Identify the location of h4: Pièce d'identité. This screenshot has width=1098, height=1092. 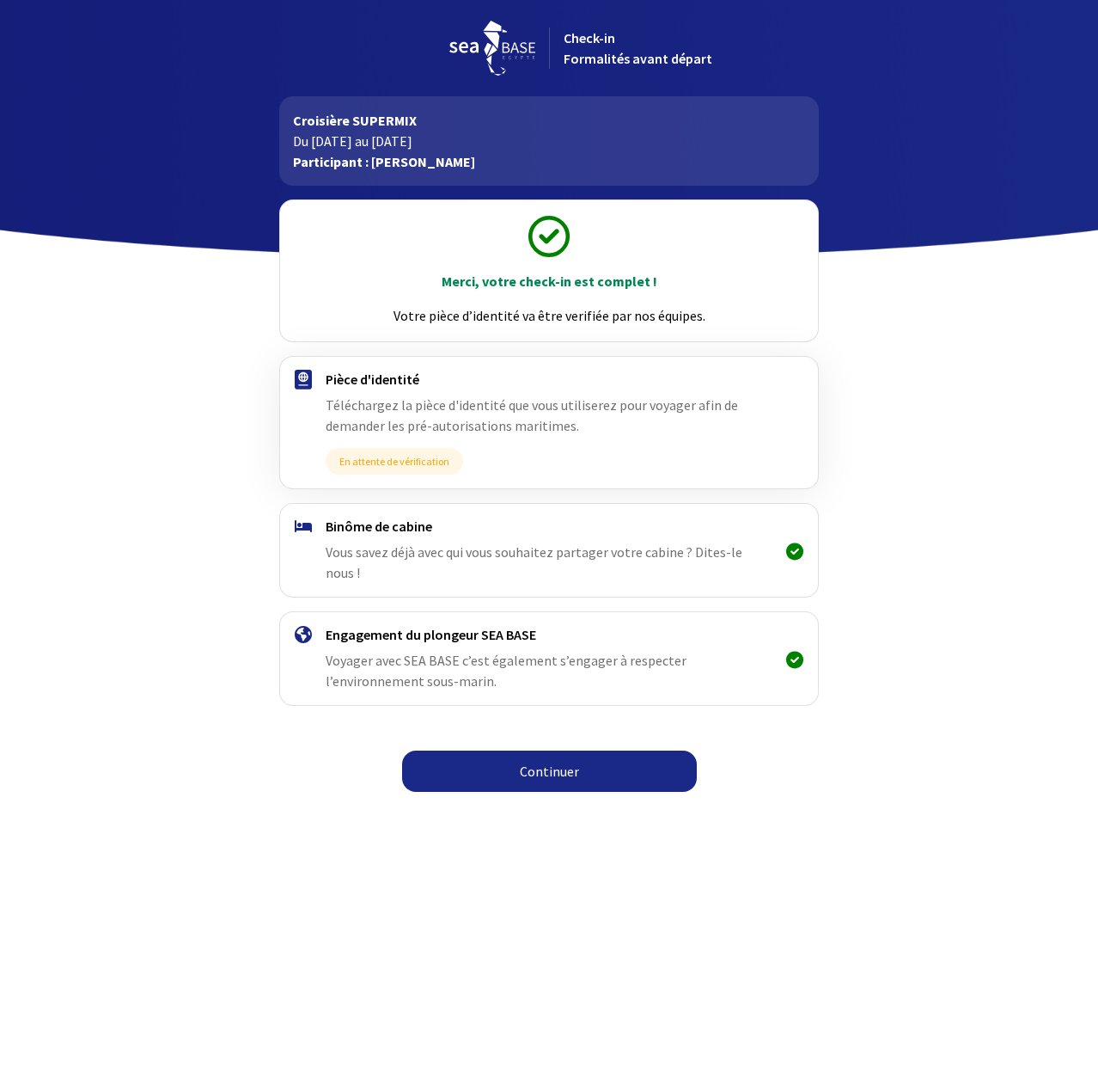
(549, 379).